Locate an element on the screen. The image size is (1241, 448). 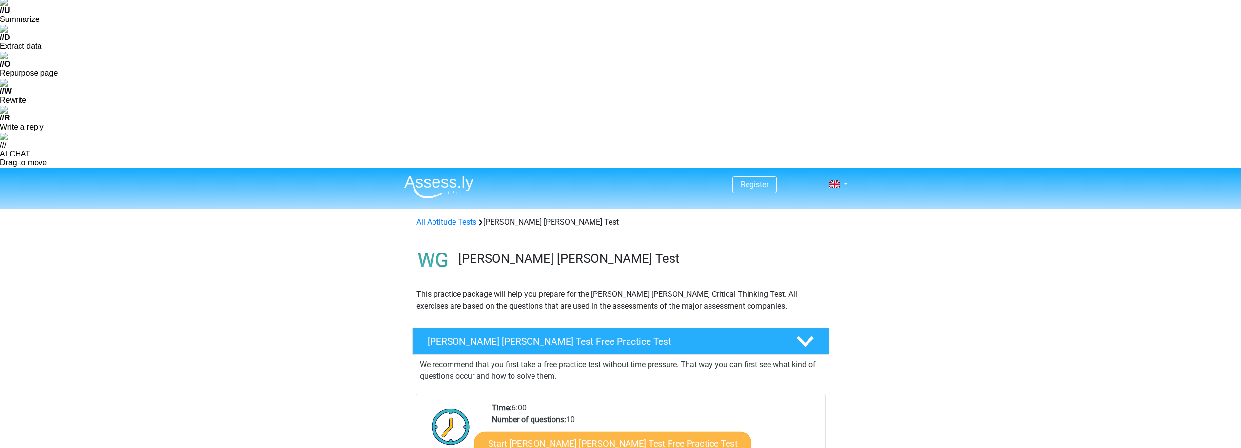
p: We recommend that you first take a free practice test without time pressure. That way you can fir... is located at coordinates (621, 371).